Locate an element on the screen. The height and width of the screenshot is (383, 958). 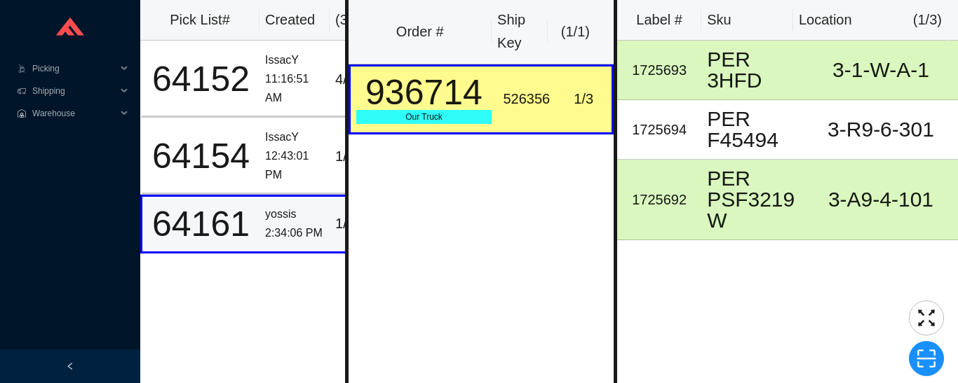
div: ( 3 ) is located at coordinates (358, 20).